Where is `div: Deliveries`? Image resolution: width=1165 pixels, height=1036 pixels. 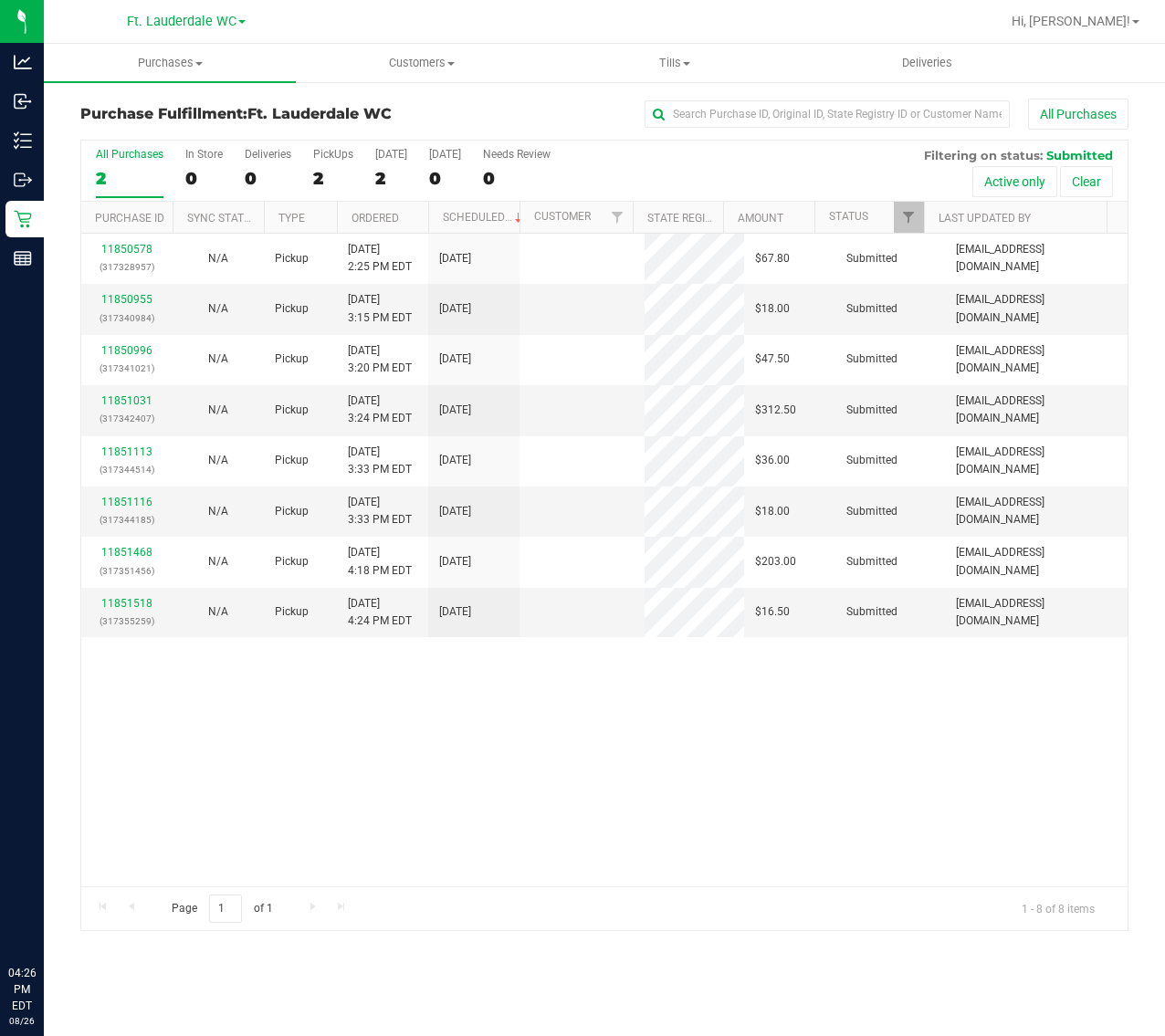
div: Deliveries is located at coordinates (268, 154).